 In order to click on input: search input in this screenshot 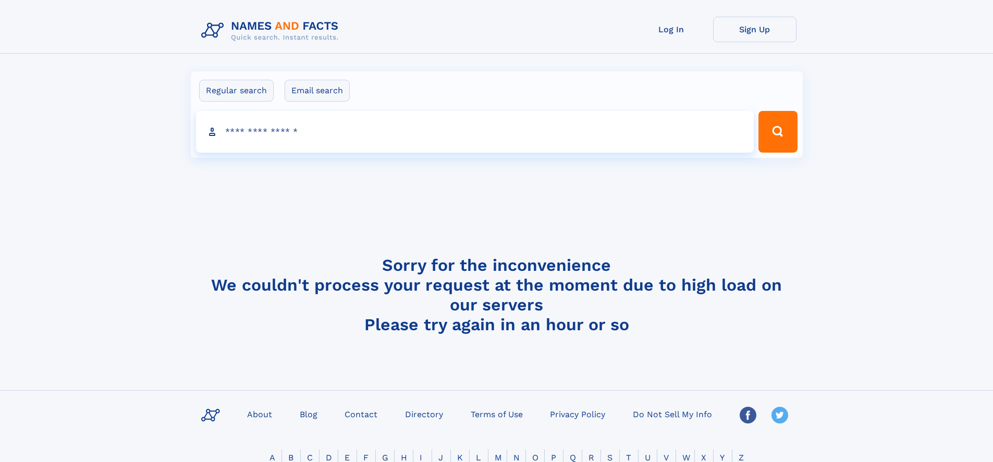, I will do `click(475, 132)`.